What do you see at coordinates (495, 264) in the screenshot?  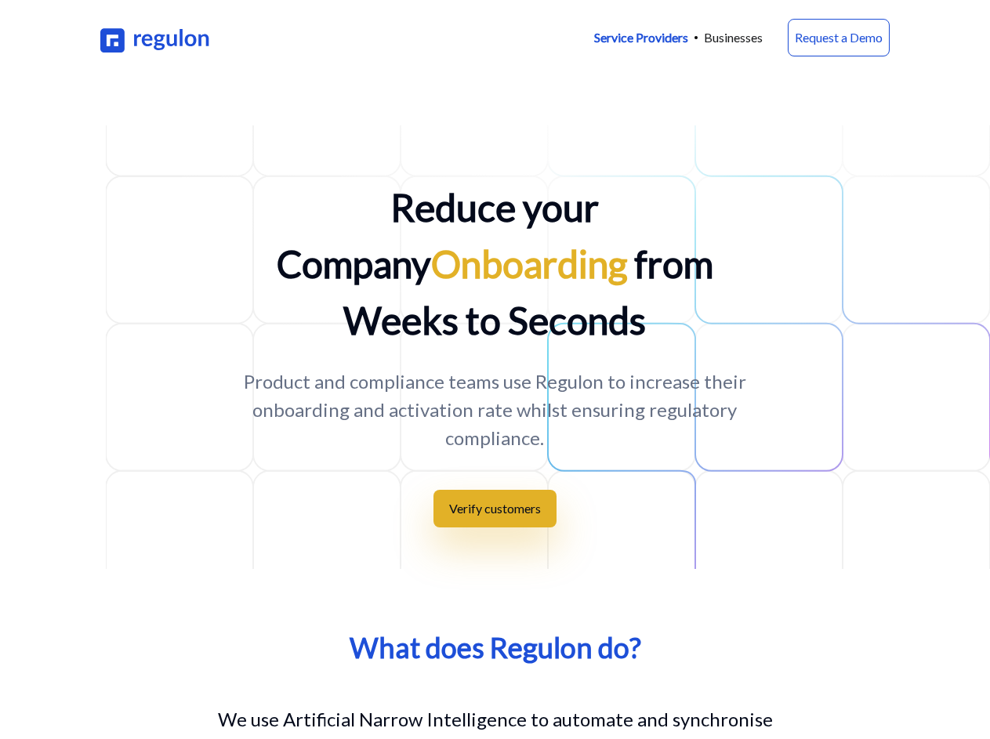 I see `h1: Reduce your Company from Weeks to Seconds` at bounding box center [495, 264].